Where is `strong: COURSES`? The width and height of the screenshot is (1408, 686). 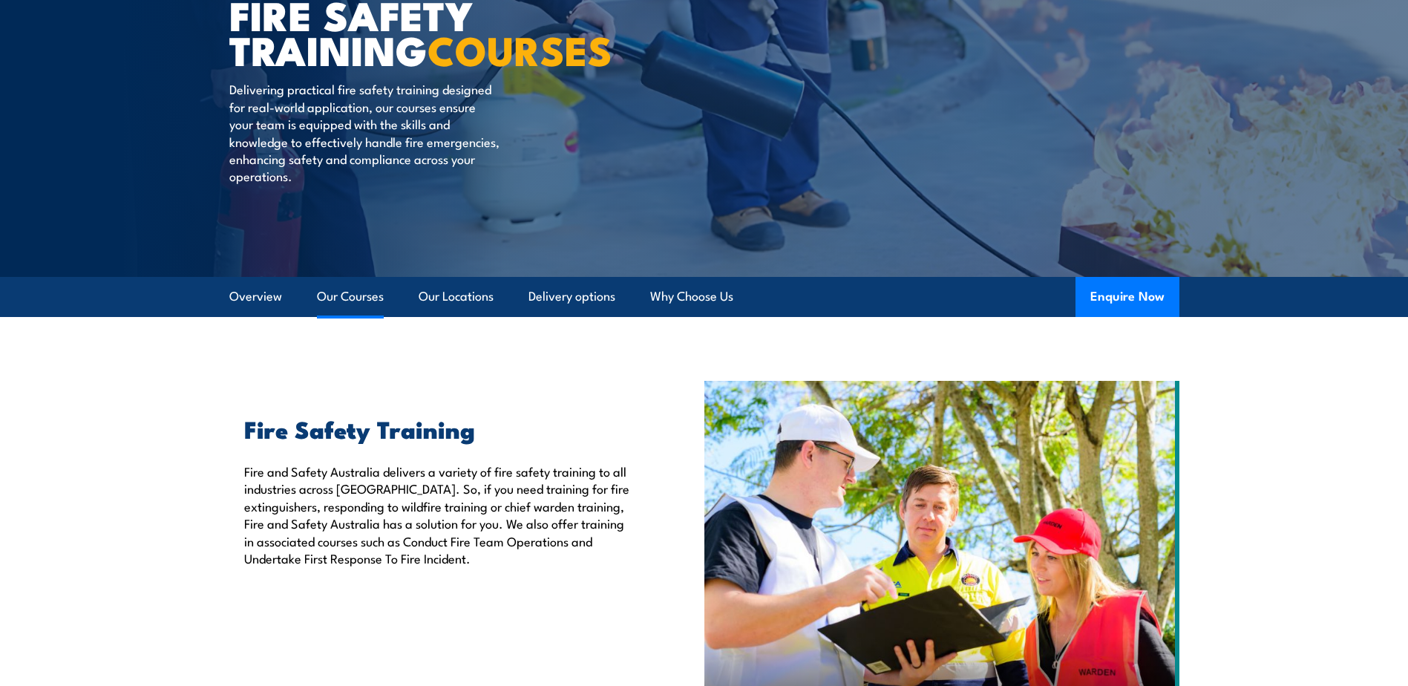 strong: COURSES is located at coordinates (519, 48).